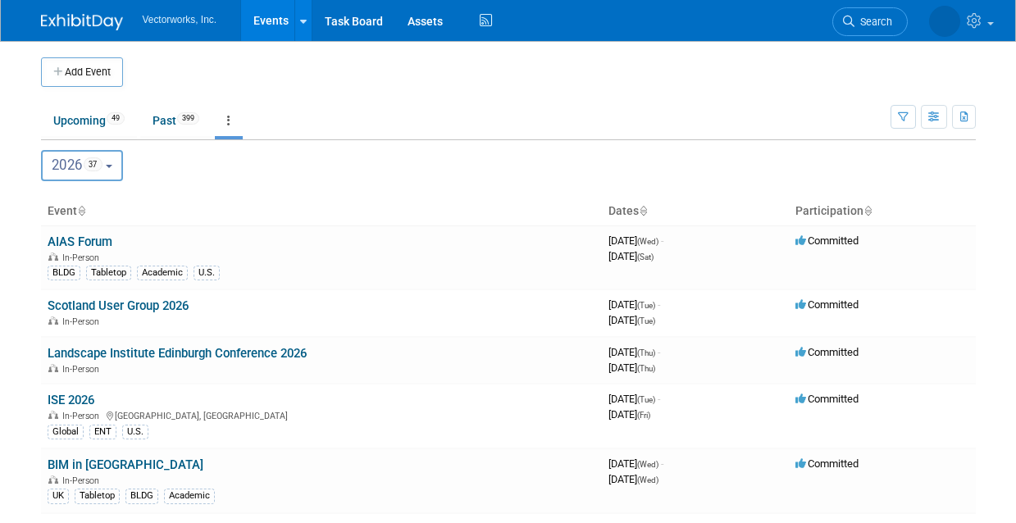 This screenshot has height=523, width=1016. Describe the element at coordinates (81, 211) in the screenshot. I see `a: Sort by Event Name` at that location.